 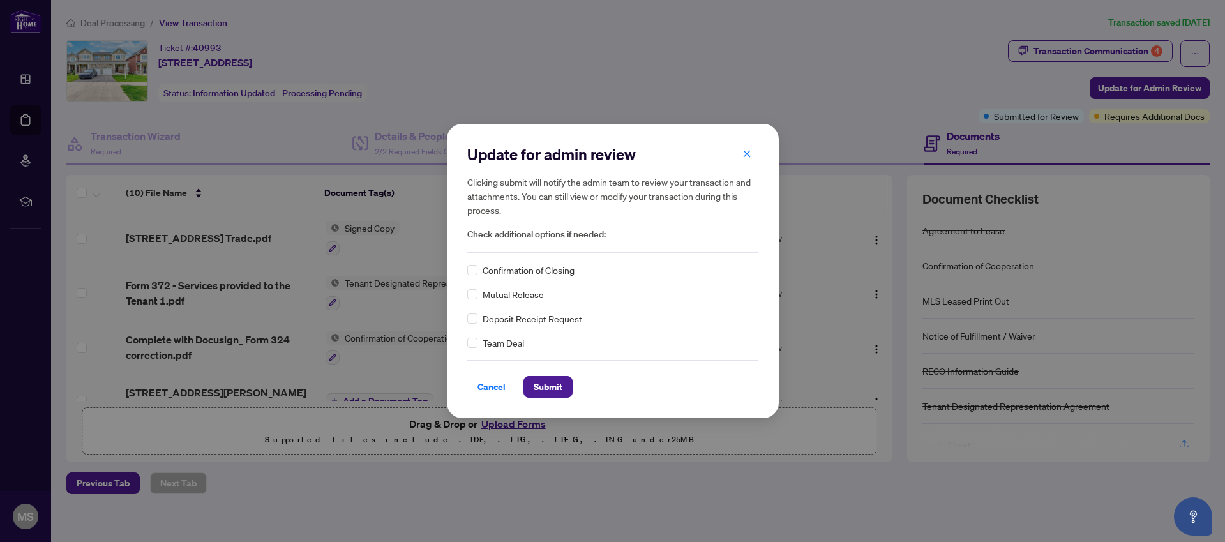 What do you see at coordinates (548, 387) in the screenshot?
I see `button: Submit` at bounding box center [548, 387].